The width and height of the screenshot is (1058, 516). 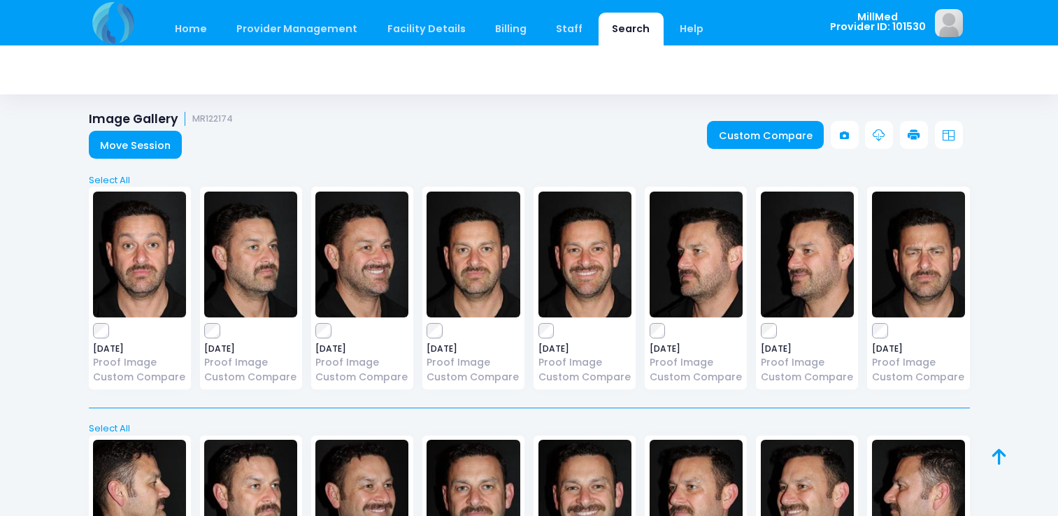 I want to click on a: Billing, so click(x=510, y=29).